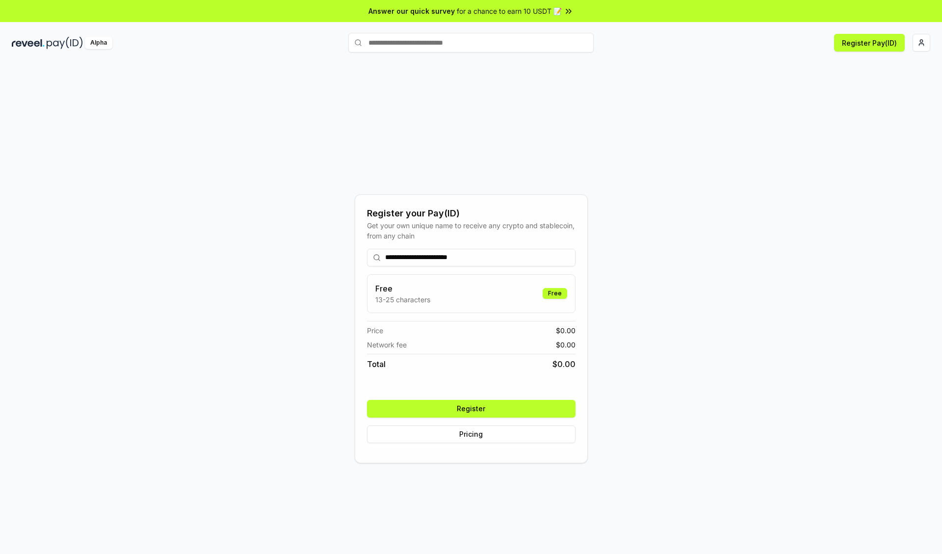 The width and height of the screenshot is (942, 554). Describe the element at coordinates (28, 43) in the screenshot. I see `img: reveel_dark` at that location.